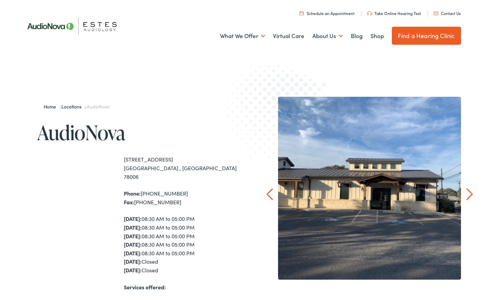  Describe the element at coordinates (182, 245) in the screenshot. I see `div: 08:30 AM to 05:00 PM 08:30 AM to 05:00 PM 08:30 AM to 05:00 PM 08:30 AM to 05:00 PM 08:30 AM to 0...` at that location.